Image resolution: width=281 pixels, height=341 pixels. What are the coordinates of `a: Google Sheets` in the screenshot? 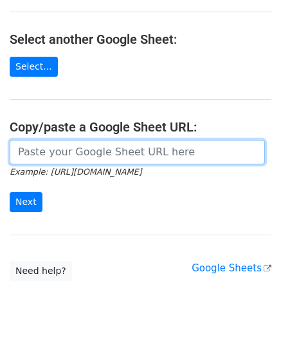 It's located at (232, 268).